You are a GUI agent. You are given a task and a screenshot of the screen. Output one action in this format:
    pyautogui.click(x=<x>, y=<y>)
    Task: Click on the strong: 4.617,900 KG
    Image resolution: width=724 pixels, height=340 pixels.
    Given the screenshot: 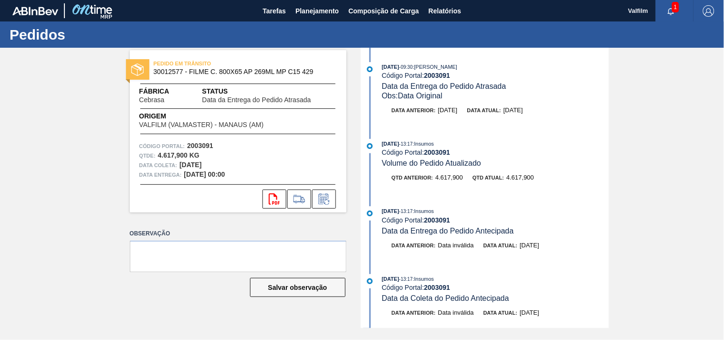 What is the action you would take?
    pyautogui.click(x=179, y=155)
    